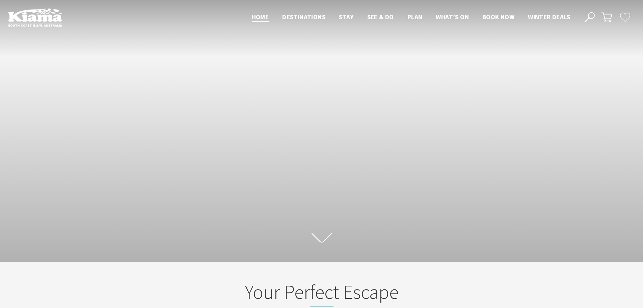 Image resolution: width=643 pixels, height=308 pixels. Describe the element at coordinates (498, 17) in the screenshot. I see `span: Book now` at that location.